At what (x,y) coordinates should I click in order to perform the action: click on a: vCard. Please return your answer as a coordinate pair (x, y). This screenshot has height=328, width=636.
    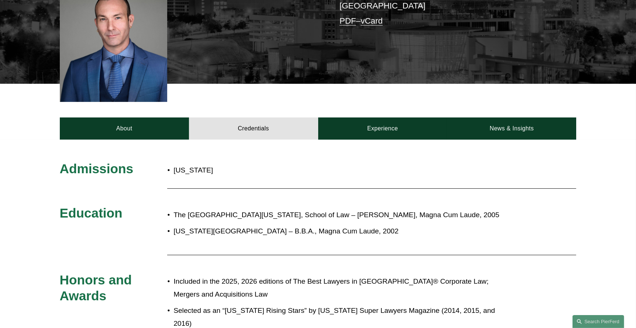
    Looking at the image, I should click on (372, 21).